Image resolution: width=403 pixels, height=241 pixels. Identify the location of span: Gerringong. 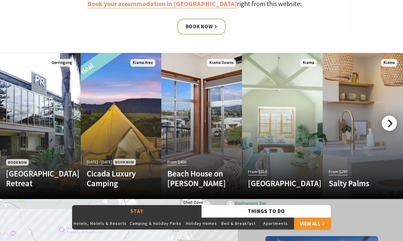
(62, 63).